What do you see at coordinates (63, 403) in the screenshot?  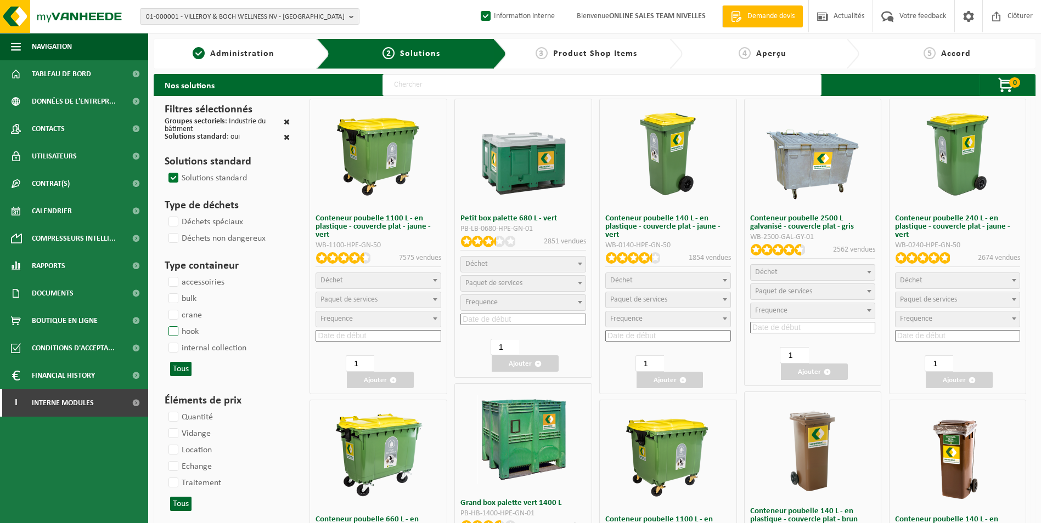 I see `span: Interne modules` at bounding box center [63, 403].